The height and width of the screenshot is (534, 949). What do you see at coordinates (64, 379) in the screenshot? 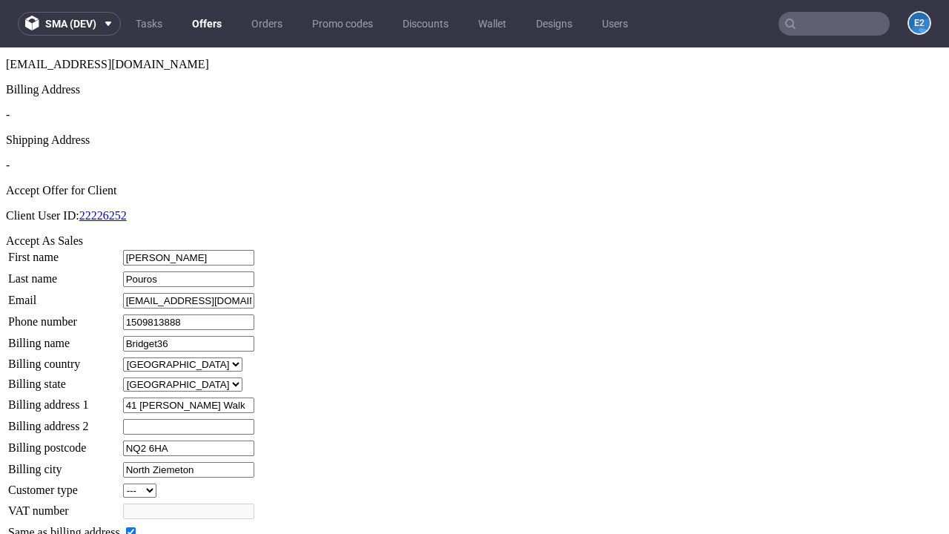
I see `td: Billing address 2` at bounding box center [64, 379].